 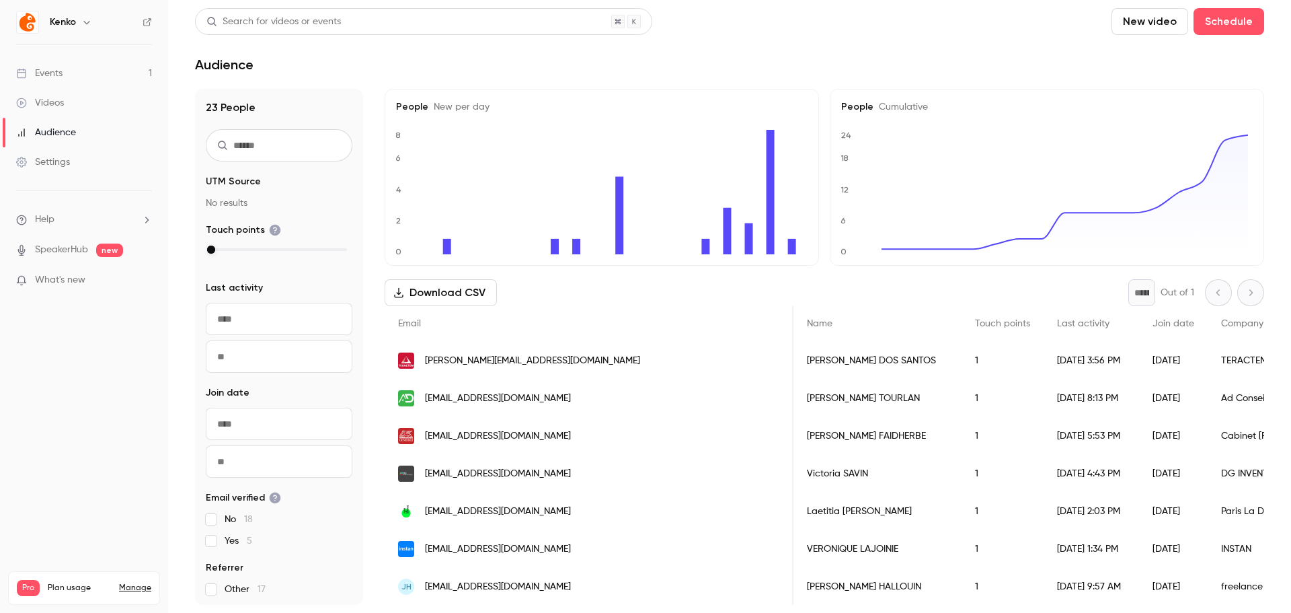 What do you see at coordinates (262, 589) in the screenshot?
I see `span: 17` at bounding box center [262, 589].